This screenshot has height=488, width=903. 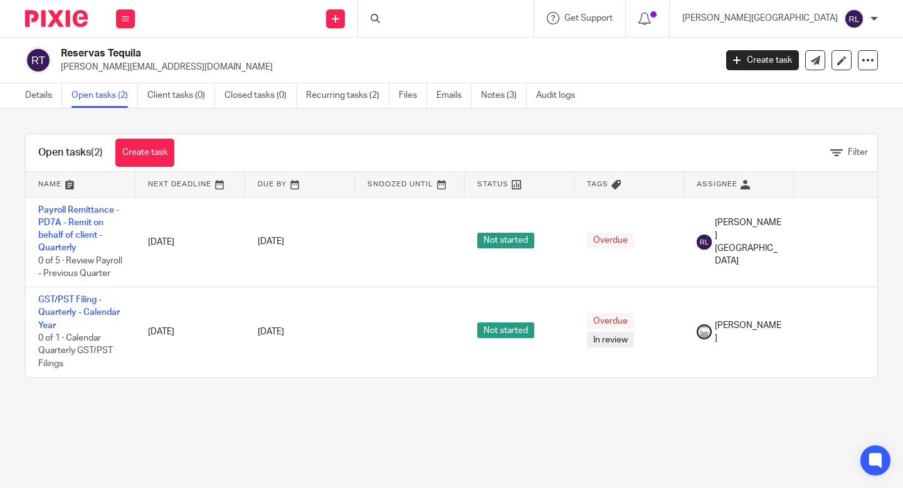 What do you see at coordinates (588, 18) in the screenshot?
I see `span: Get Support` at bounding box center [588, 18].